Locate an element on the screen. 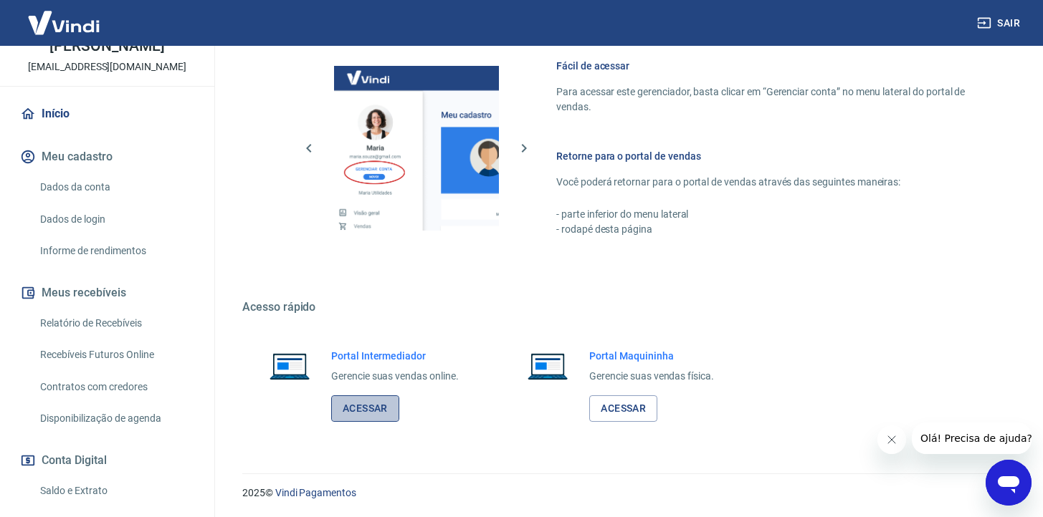  a: Início is located at coordinates (107, 114).